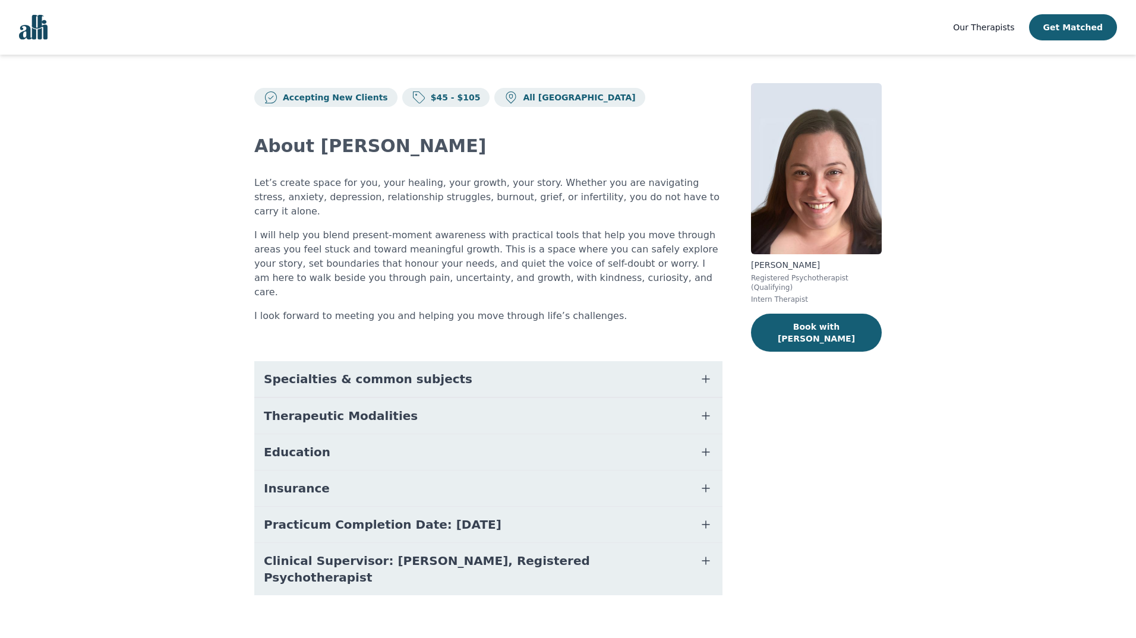 The image size is (1136, 638). Describe the element at coordinates (817, 283) in the screenshot. I see `p: Registered Psychotherapist (Qualifying)` at that location.